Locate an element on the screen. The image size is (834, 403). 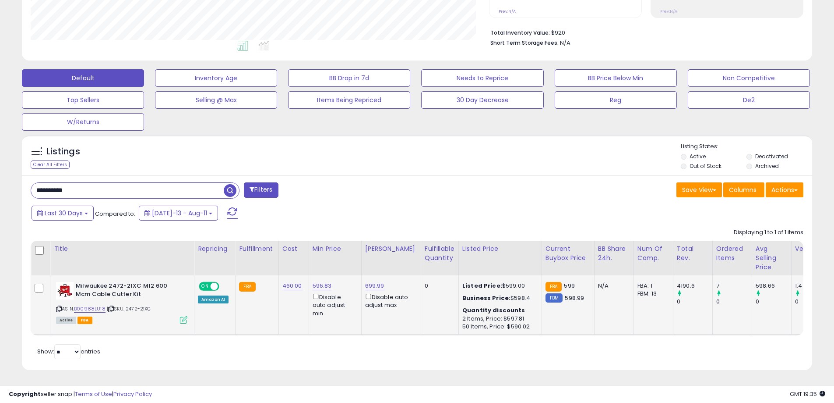
div: N/A is located at coordinates (613, 286).